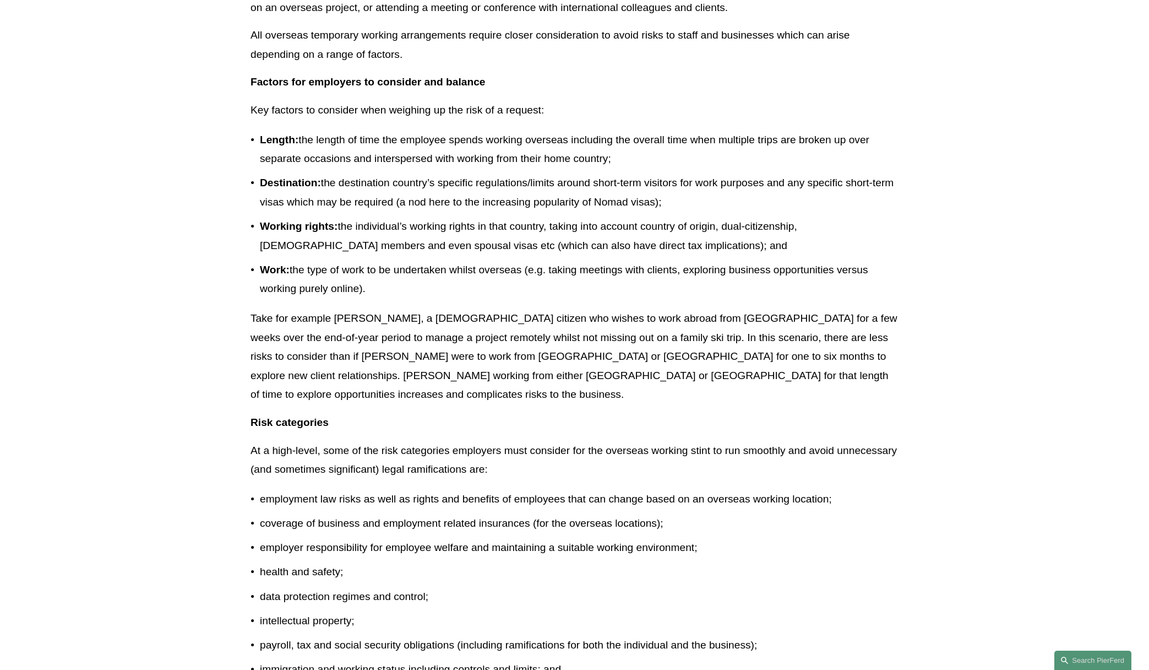 This screenshot has height=670, width=1149. I want to click on p: the individual’s working rights in that country, taking into account country of origin, dual-citi..., so click(579, 236).